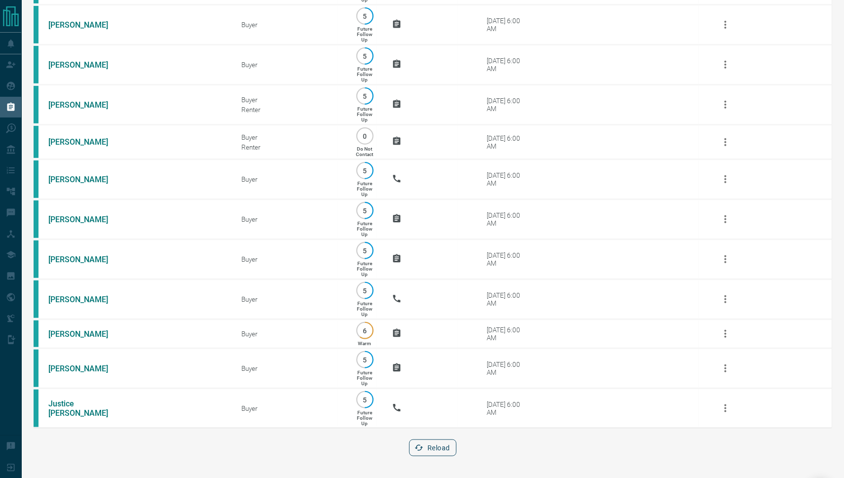 This screenshot has height=478, width=844. What do you see at coordinates (364, 152) in the screenshot?
I see `p: Do Not Contact` at bounding box center [364, 152].